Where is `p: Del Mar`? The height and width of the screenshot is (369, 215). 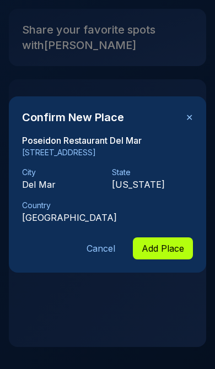 p: Del Mar is located at coordinates (62, 184).